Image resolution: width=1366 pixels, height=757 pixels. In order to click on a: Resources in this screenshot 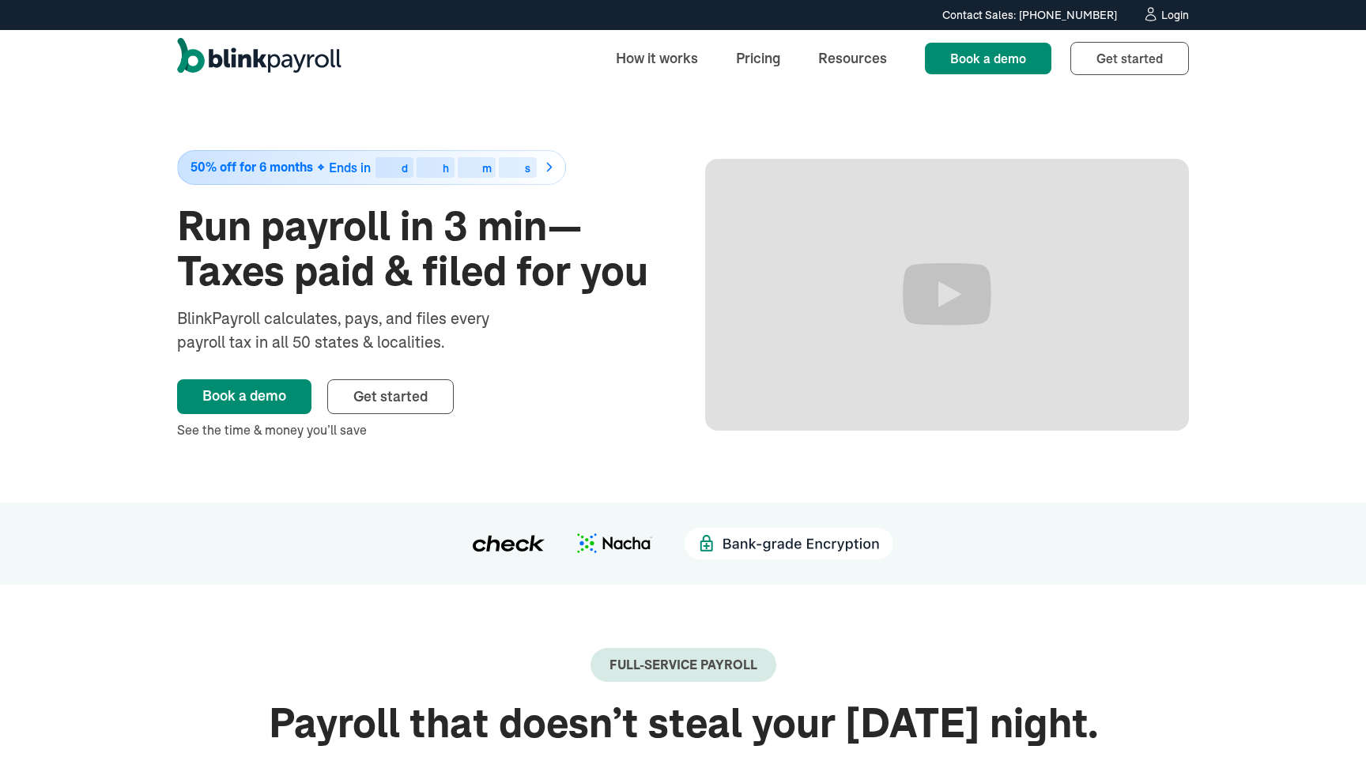, I will do `click(852, 58)`.